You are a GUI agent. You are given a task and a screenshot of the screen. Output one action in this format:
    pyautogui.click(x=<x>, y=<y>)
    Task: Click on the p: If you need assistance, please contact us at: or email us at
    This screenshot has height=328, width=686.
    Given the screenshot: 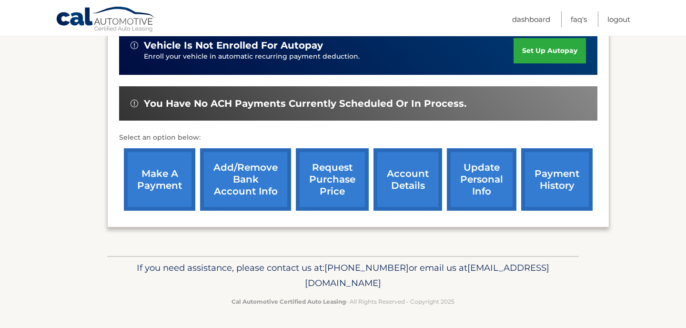 What is the action you would take?
    pyautogui.click(x=343, y=276)
    